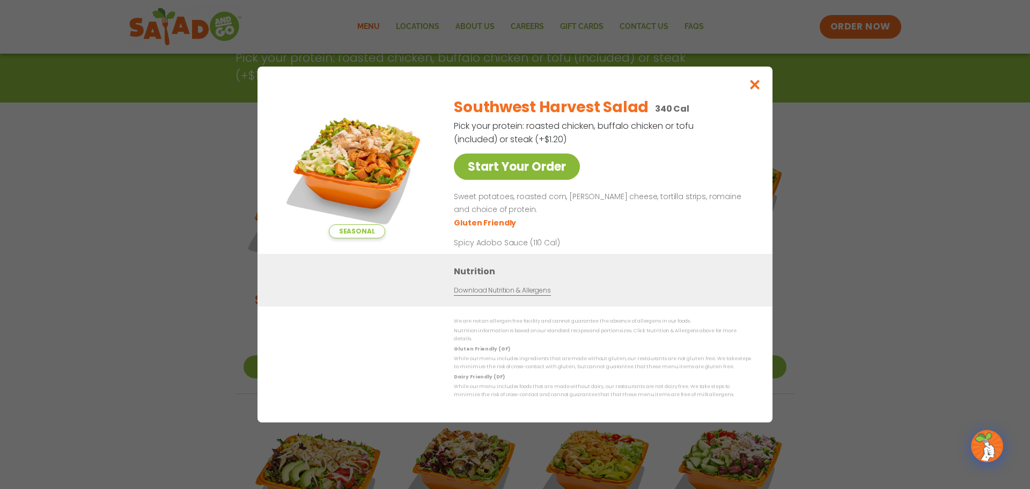 The image size is (1030, 489). I want to click on h3: Nutrition, so click(605, 271).